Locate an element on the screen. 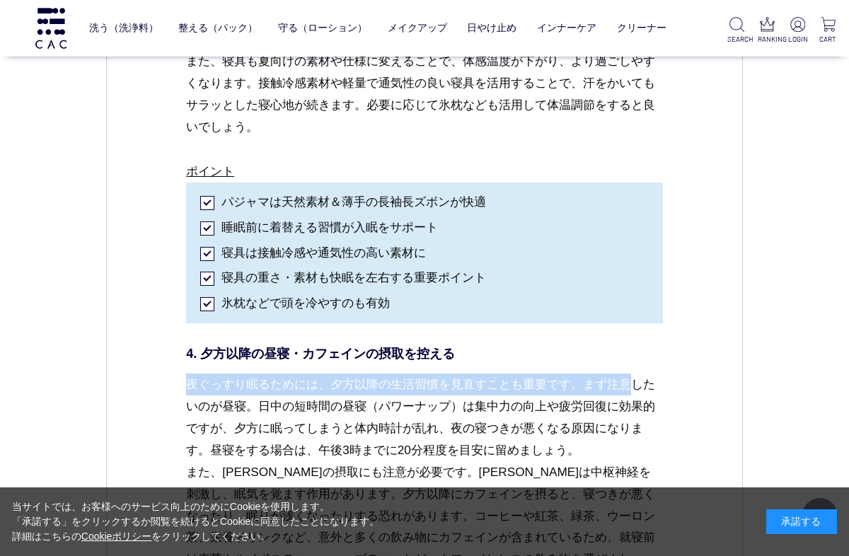 This screenshot has height=556, width=849. a: LOGIN is located at coordinates (798, 30).